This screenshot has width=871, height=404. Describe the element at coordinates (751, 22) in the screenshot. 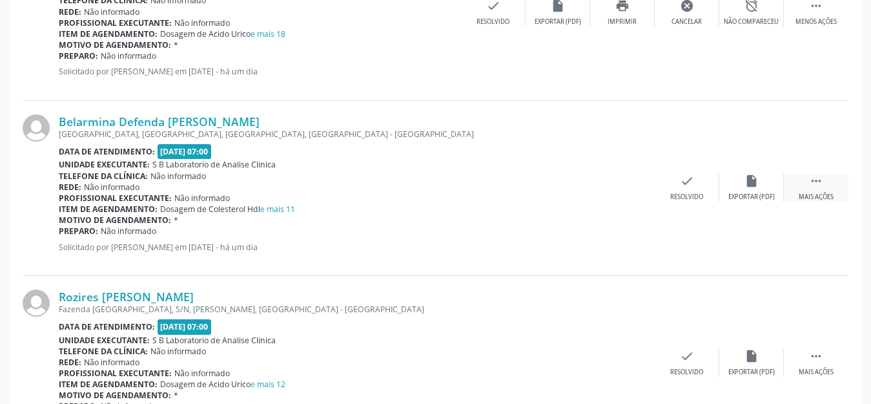

I see `div: Não compareceu` at that location.